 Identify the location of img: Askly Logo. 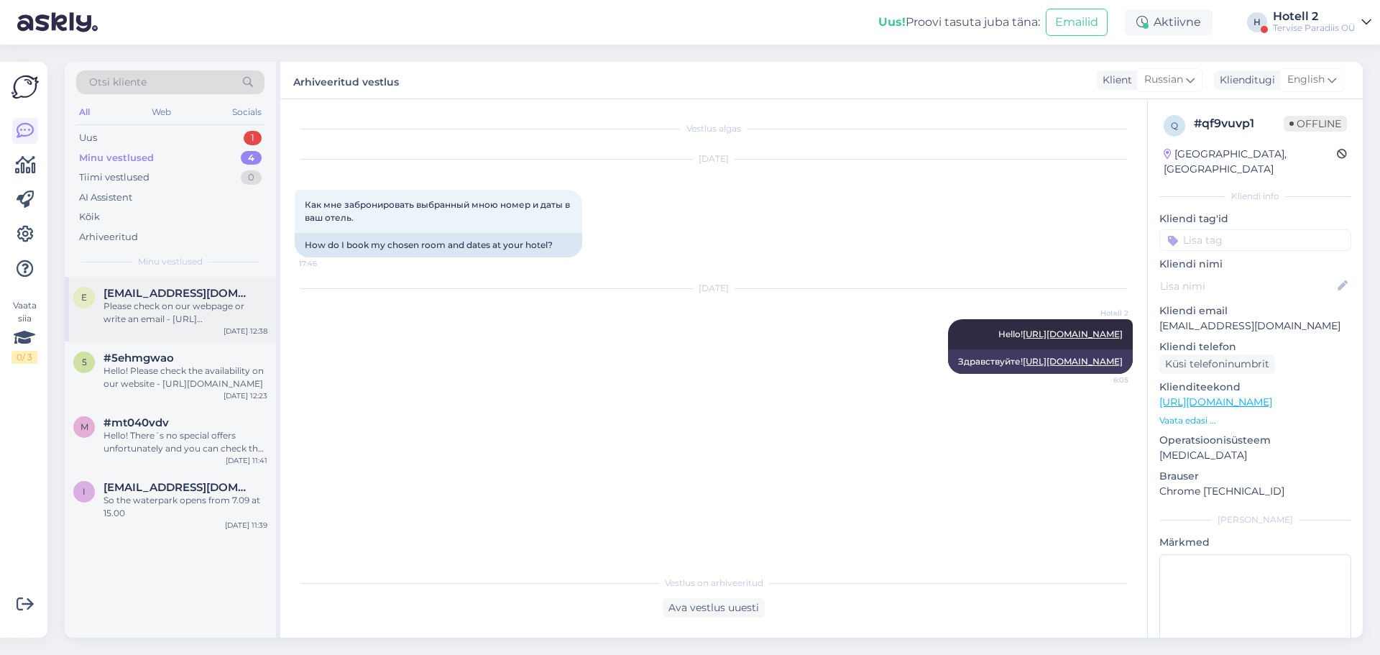
(25, 87).